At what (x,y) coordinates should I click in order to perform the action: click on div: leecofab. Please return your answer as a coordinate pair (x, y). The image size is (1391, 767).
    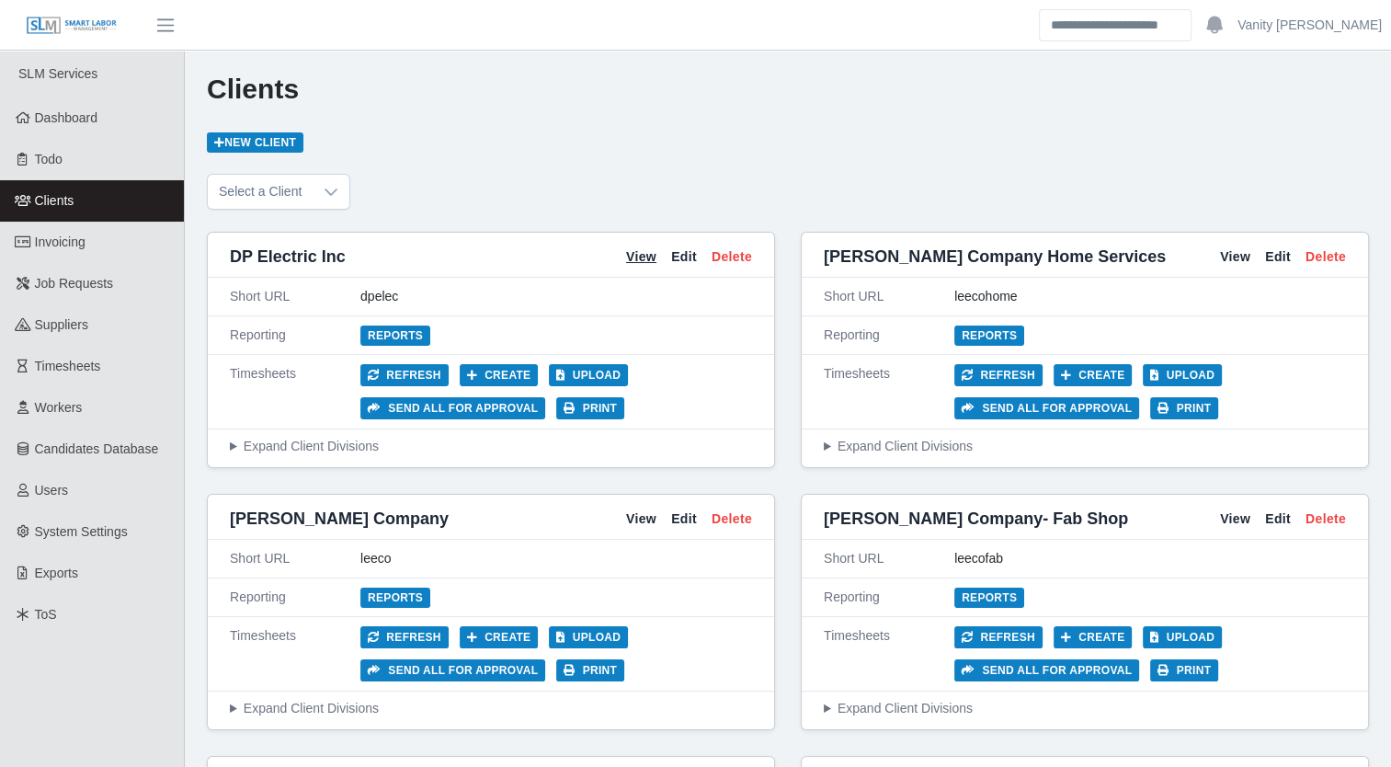
    Looking at the image, I should click on (1150, 558).